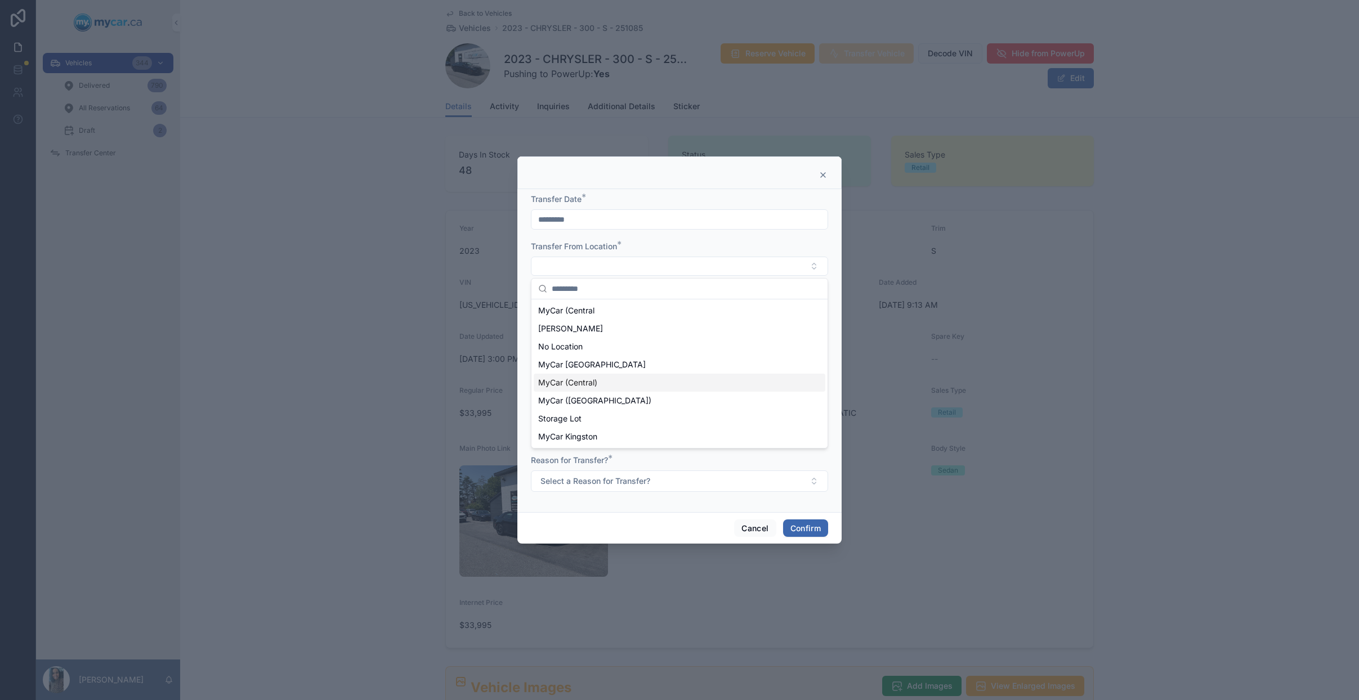 The image size is (1359, 700). I want to click on button: Confirm, so click(806, 529).